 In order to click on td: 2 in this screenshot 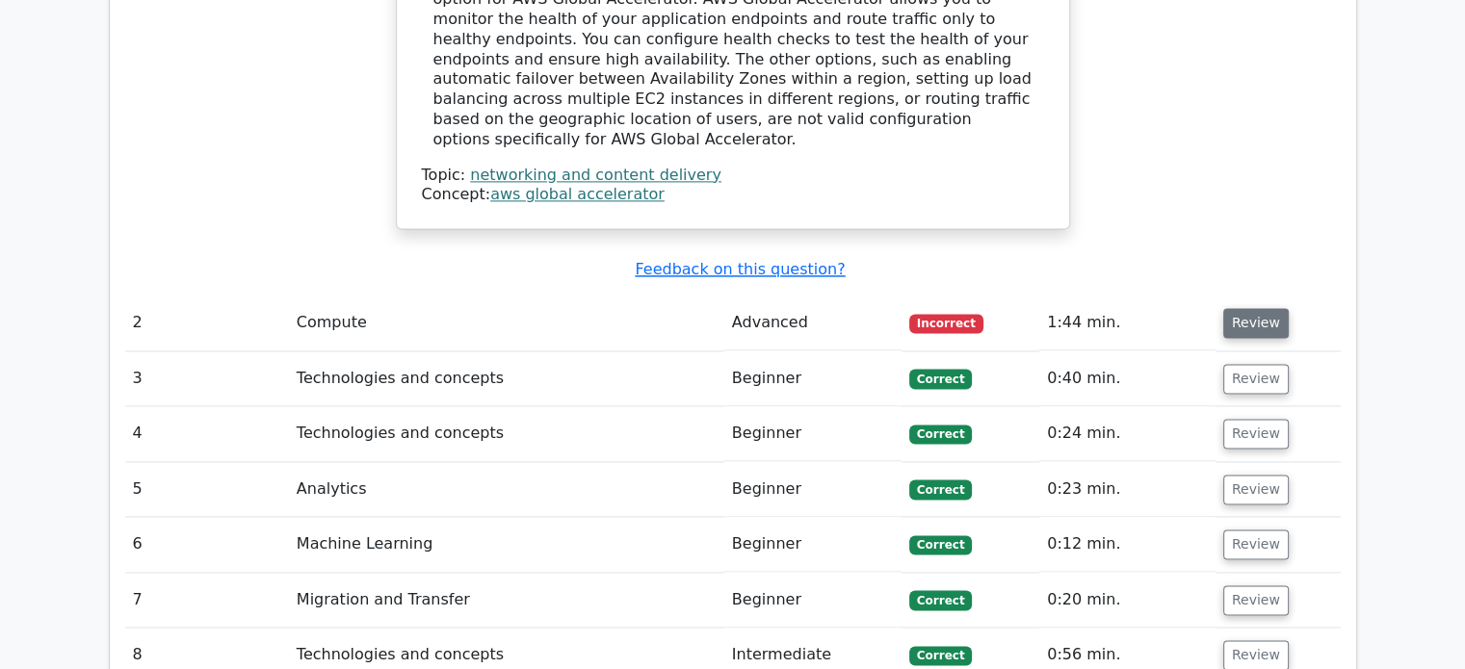, I will do `click(207, 323)`.